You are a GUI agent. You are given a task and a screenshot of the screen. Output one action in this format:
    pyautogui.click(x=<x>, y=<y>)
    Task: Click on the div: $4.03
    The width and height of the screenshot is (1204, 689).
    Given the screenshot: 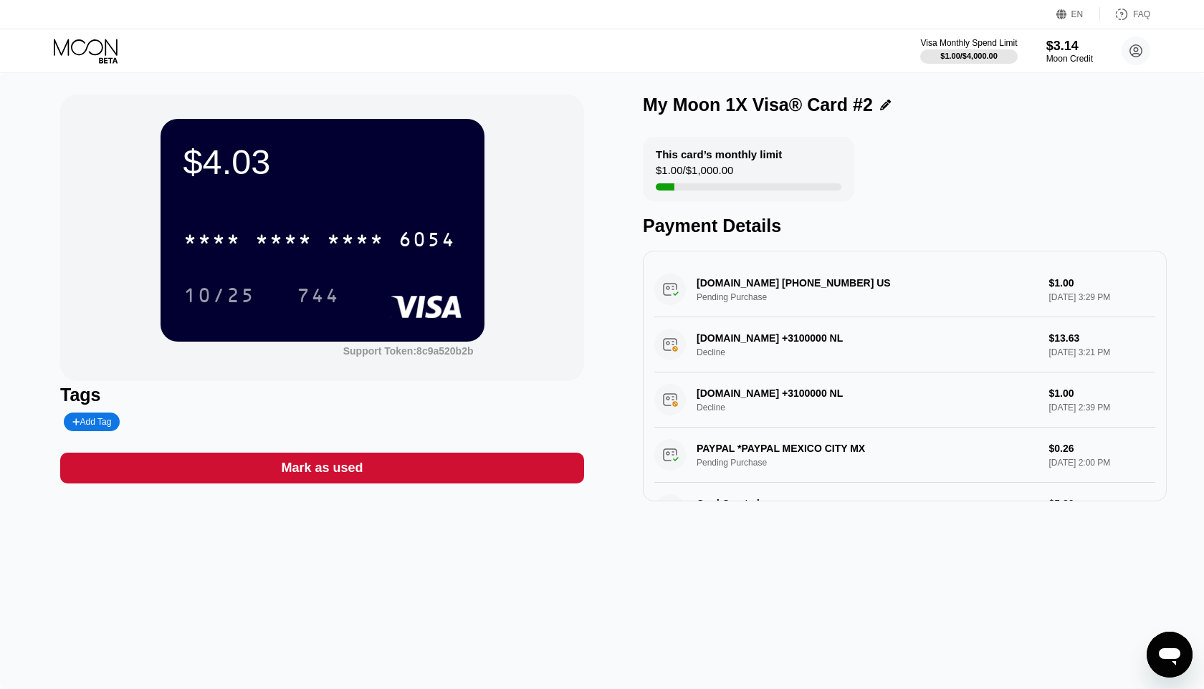 What is the action you would take?
    pyautogui.click(x=322, y=162)
    